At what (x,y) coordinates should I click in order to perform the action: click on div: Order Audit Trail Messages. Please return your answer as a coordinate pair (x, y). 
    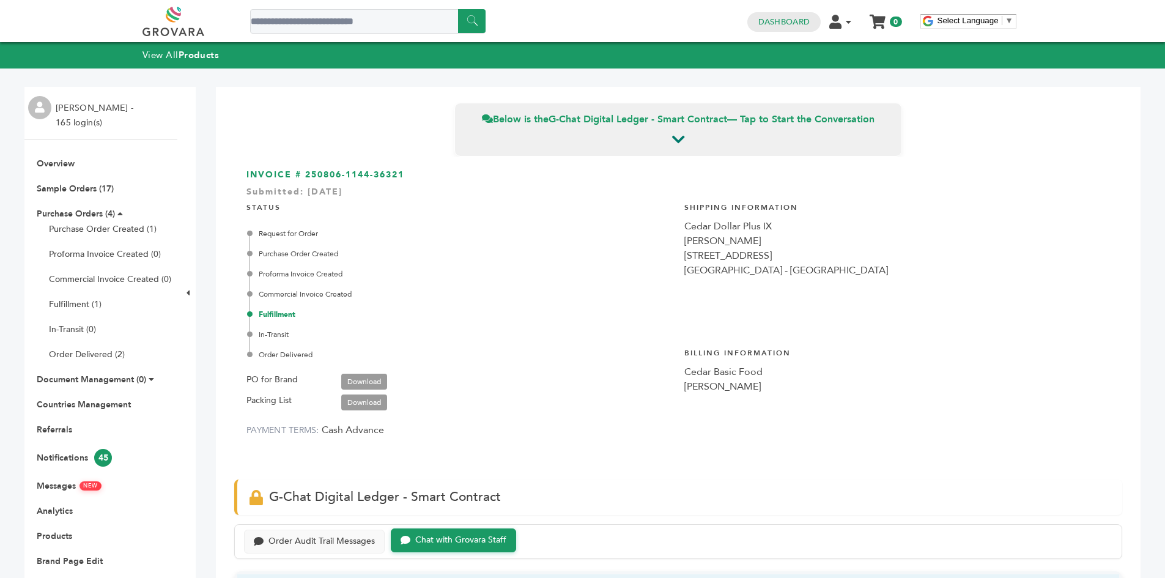
    Looking at the image, I should click on (322, 541).